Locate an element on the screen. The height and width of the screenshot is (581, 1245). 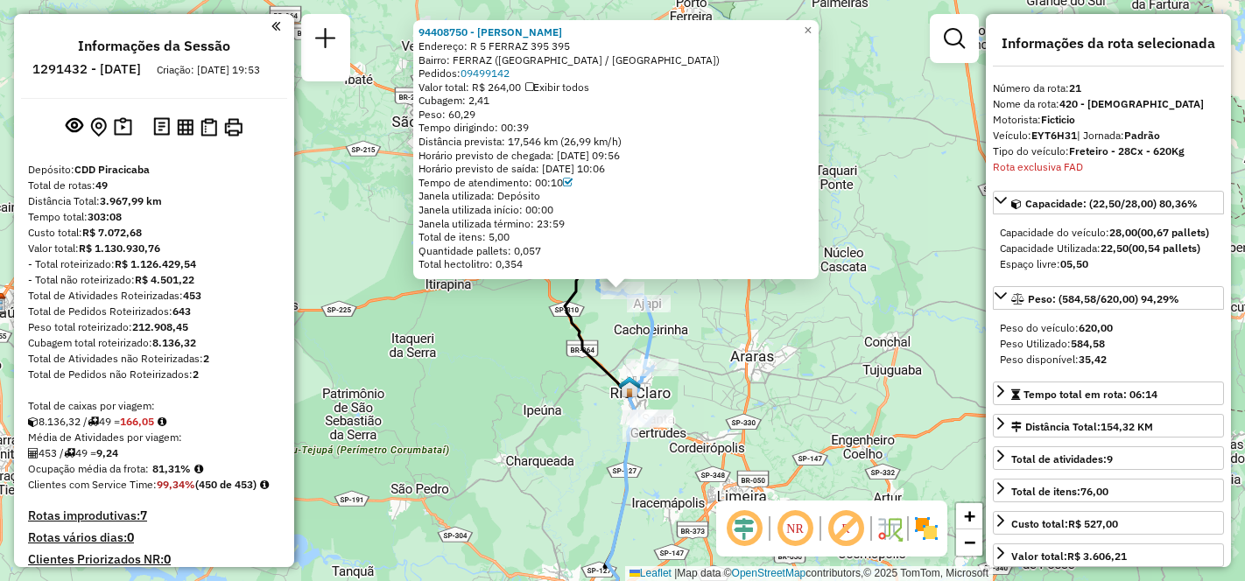
strong: R$ 1.130.930,76 is located at coordinates (119, 248).